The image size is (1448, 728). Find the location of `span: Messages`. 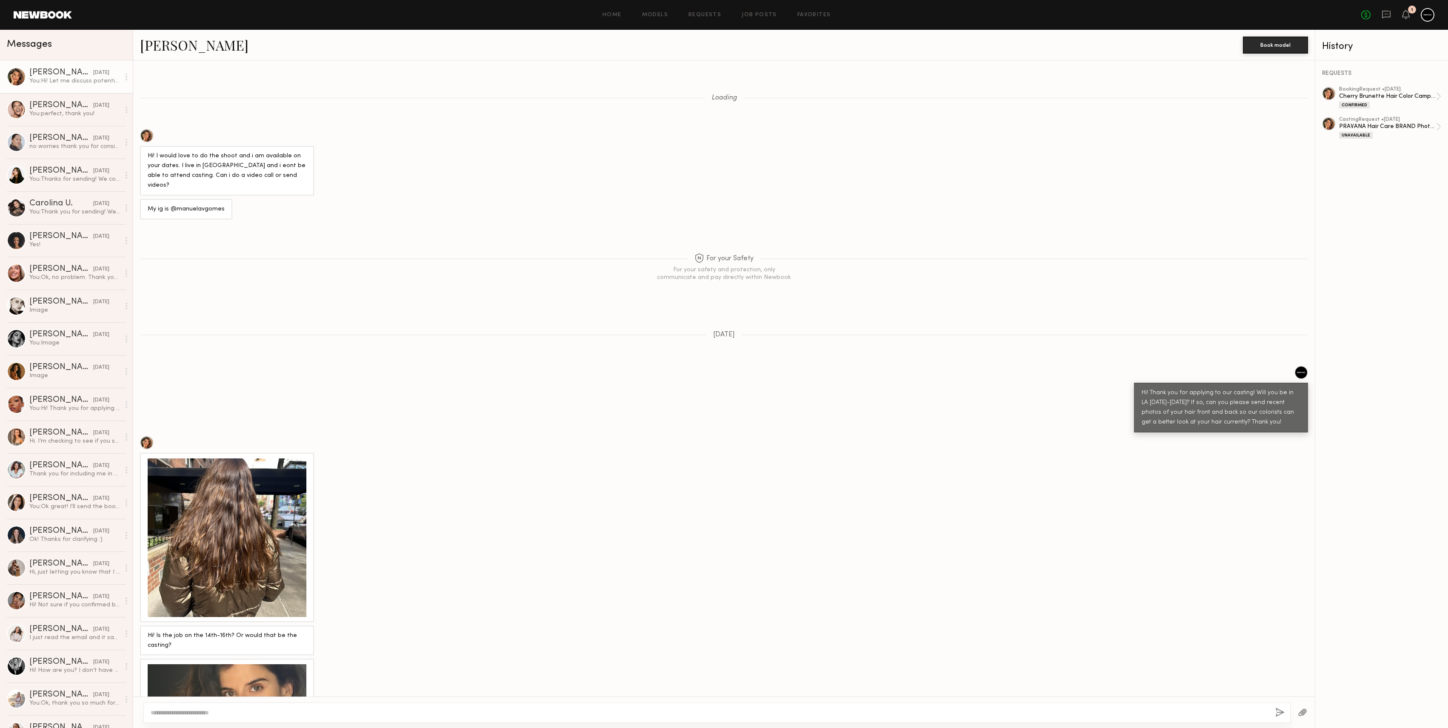

span: Messages is located at coordinates (29, 44).